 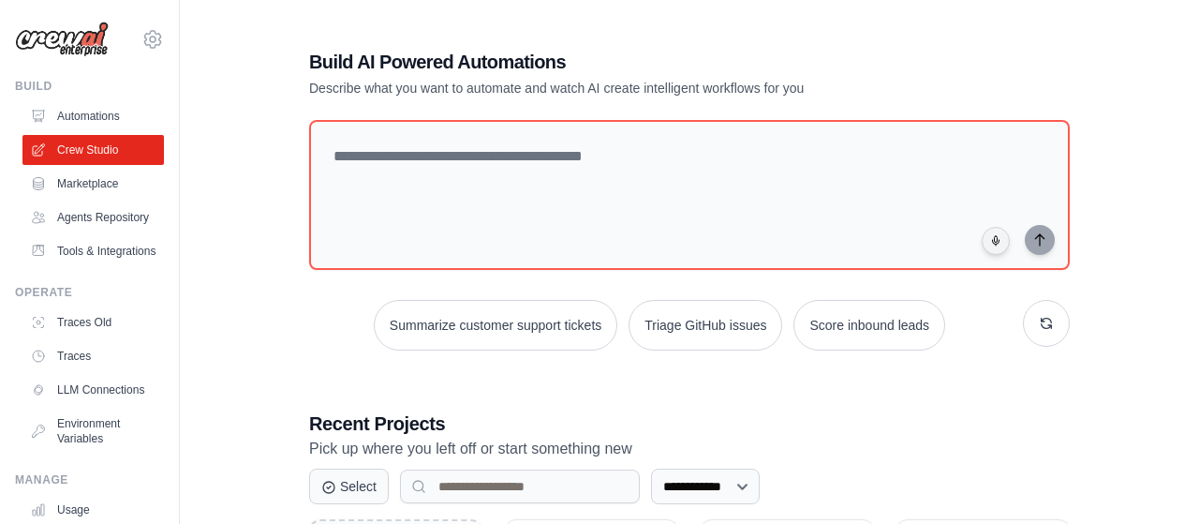 I want to click on img: Logo, so click(x=62, y=39).